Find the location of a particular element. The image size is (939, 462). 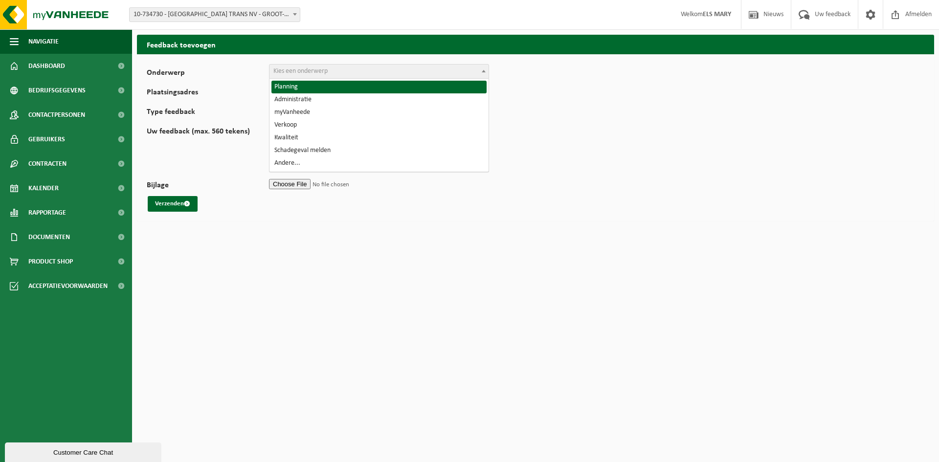

span: 10-734730 - BENELUX TRANS NV - GROOT-BIJGAARDEN is located at coordinates (215, 15).